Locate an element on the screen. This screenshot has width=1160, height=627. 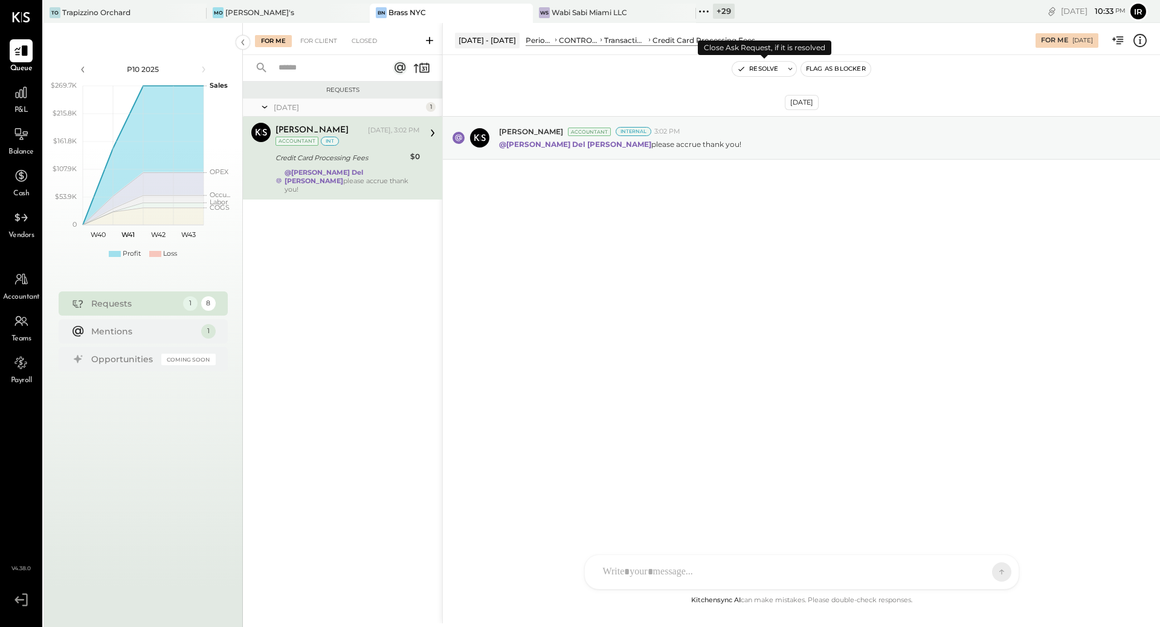
a: Balance is located at coordinates (21, 140).